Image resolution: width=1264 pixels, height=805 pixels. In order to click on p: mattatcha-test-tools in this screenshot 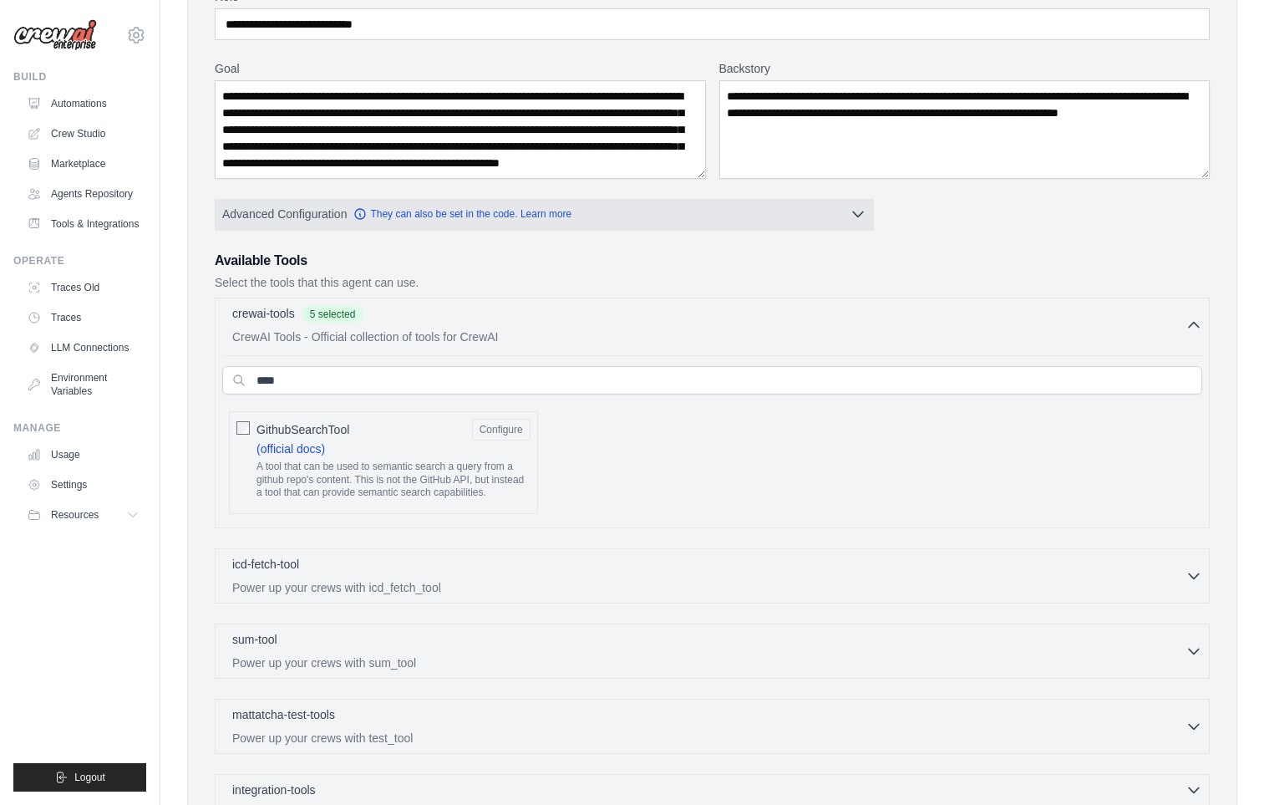, I will do `click(283, 714)`.